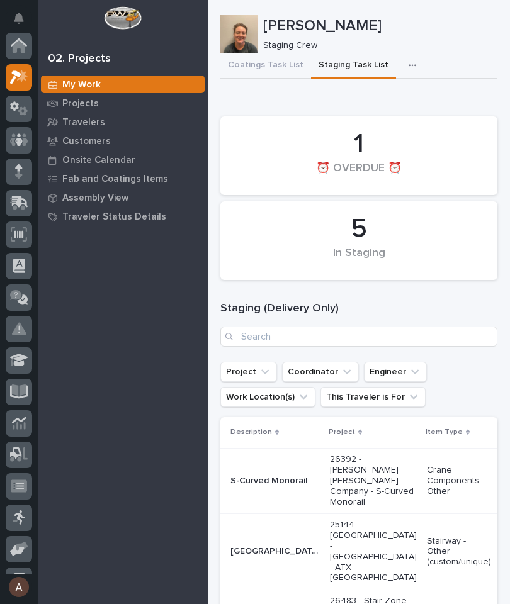 The height and width of the screenshot is (604, 510). I want to click on button: Work Location(s), so click(268, 397).